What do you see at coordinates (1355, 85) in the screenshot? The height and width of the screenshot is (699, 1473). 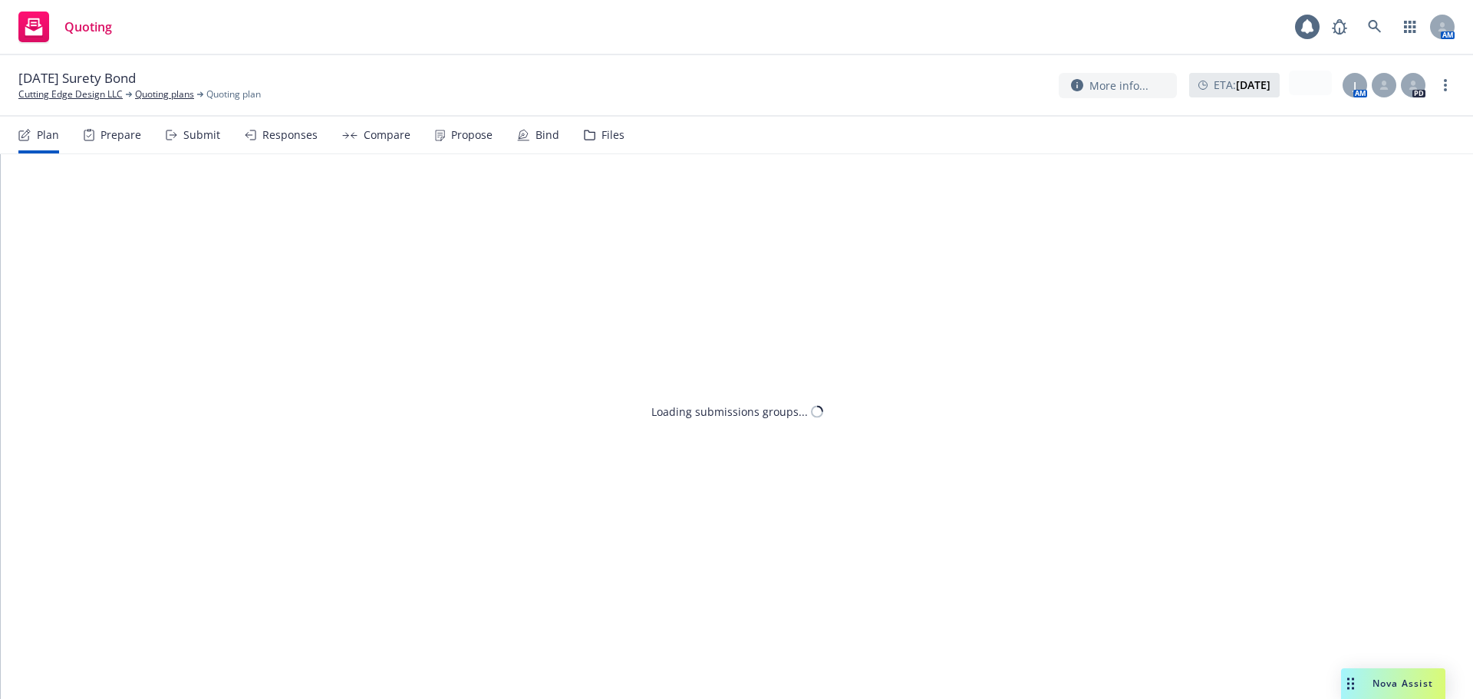 I see `span: J` at bounding box center [1355, 85].